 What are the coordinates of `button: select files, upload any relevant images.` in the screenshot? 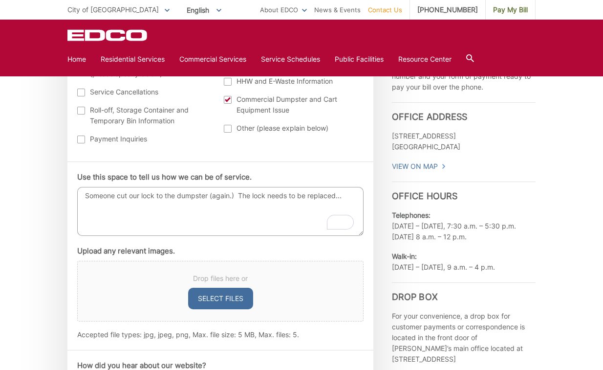 It's located at (220, 298).